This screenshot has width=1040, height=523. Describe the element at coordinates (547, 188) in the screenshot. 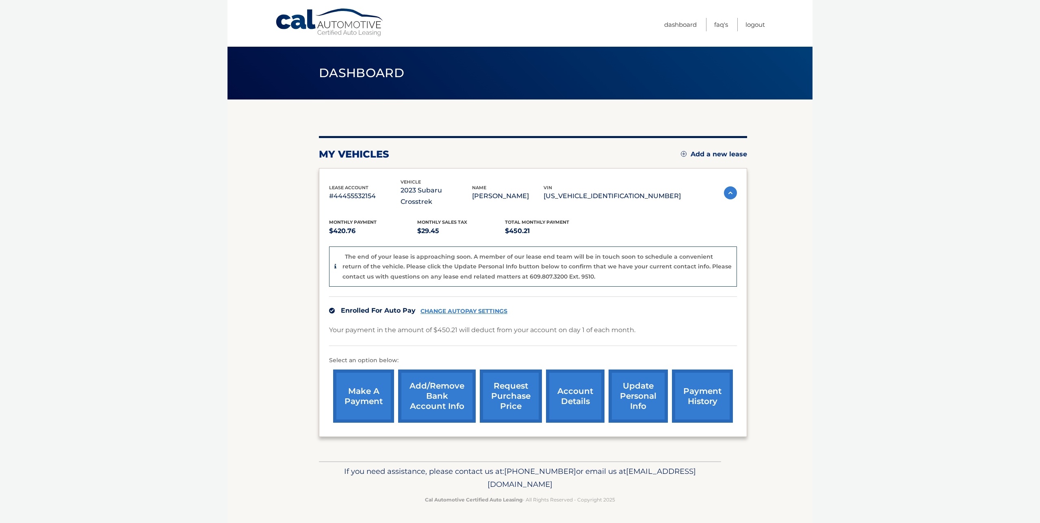

I see `span: vin` at that location.